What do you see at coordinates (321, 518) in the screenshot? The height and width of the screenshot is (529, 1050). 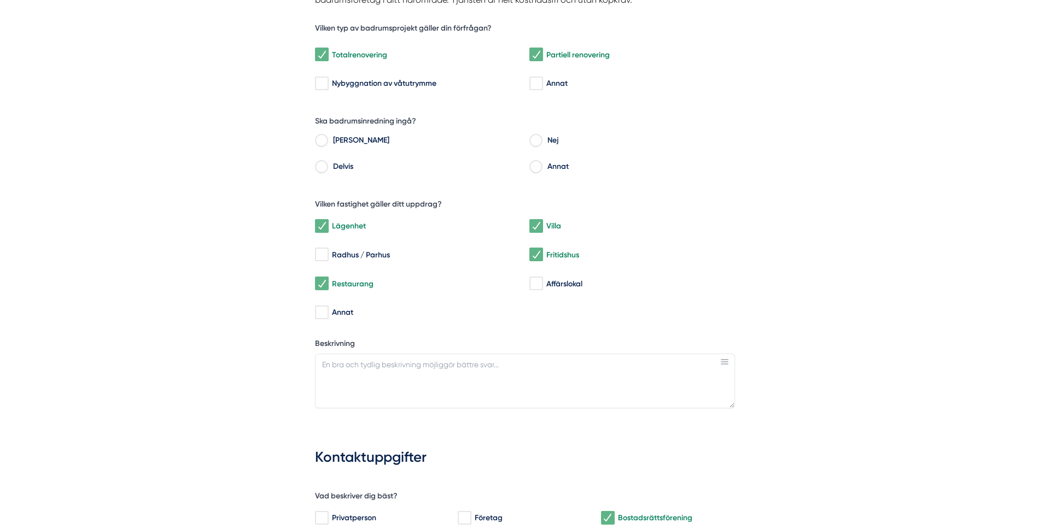 I see `input: Privatperson` at bounding box center [321, 518].